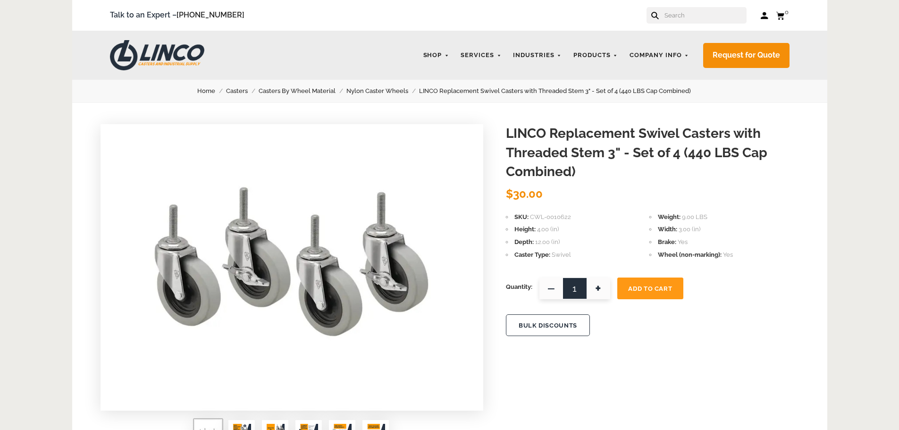  I want to click on span: Weight, so click(669, 217).